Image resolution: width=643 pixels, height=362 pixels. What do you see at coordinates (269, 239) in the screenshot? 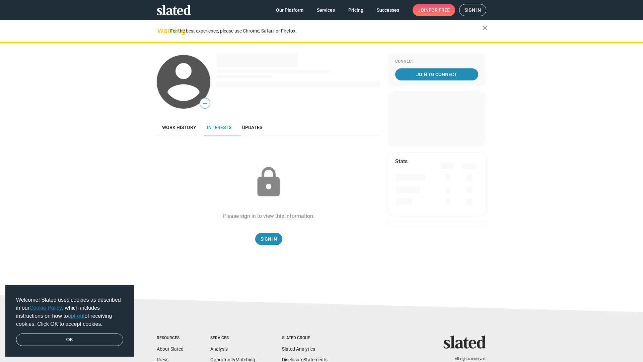
I see `span: Sign In` at bounding box center [269, 239].